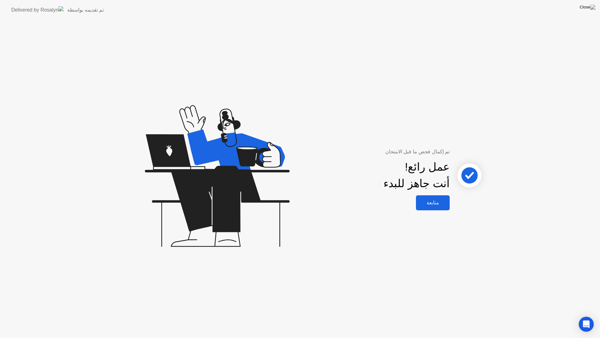 This screenshot has width=600, height=338. I want to click on div: عمل رائع! أنت جاهز للبدء, so click(417, 175).